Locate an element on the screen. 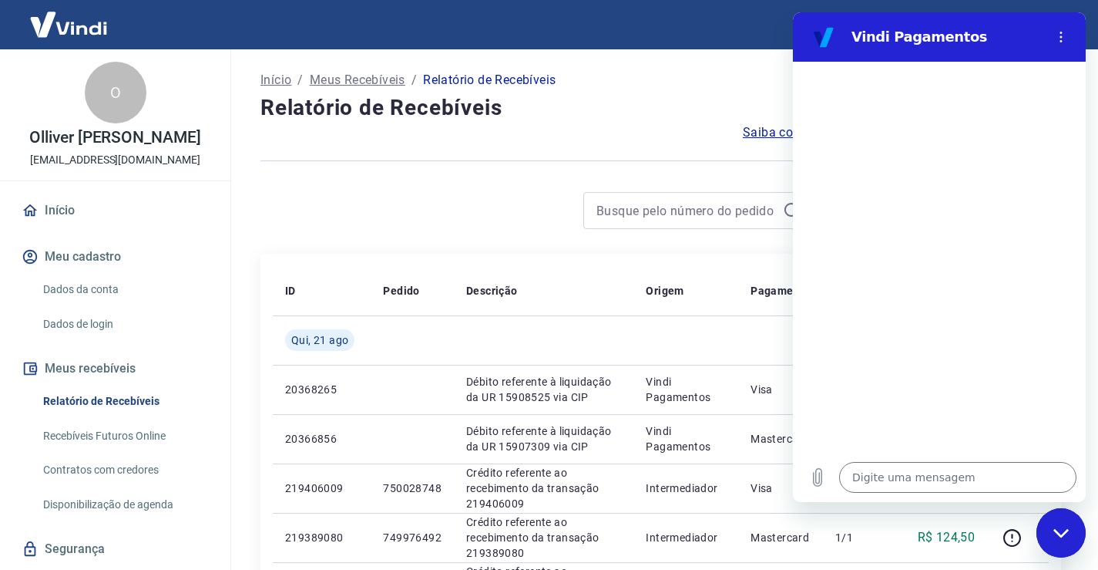 The image size is (1098, 570). p: Crédito referente ao recebimento da transação 219406009 is located at coordinates (543, 488).